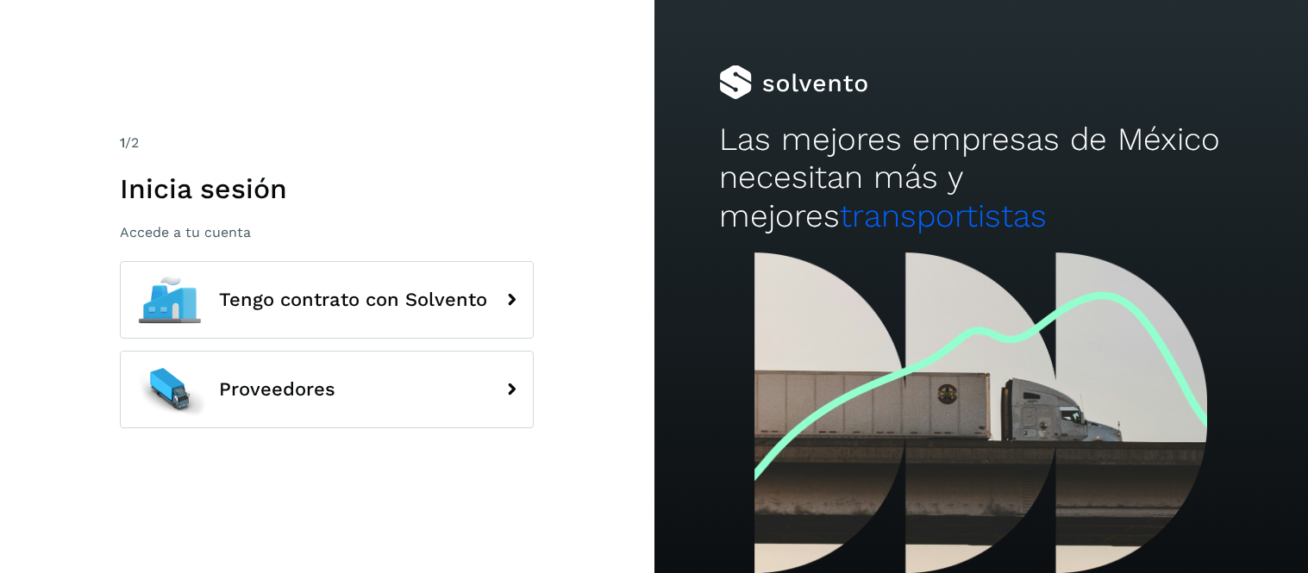 Image resolution: width=1308 pixels, height=573 pixels. I want to click on h2: Las mejores empresas de México necesitan más y mejores, so click(980, 178).